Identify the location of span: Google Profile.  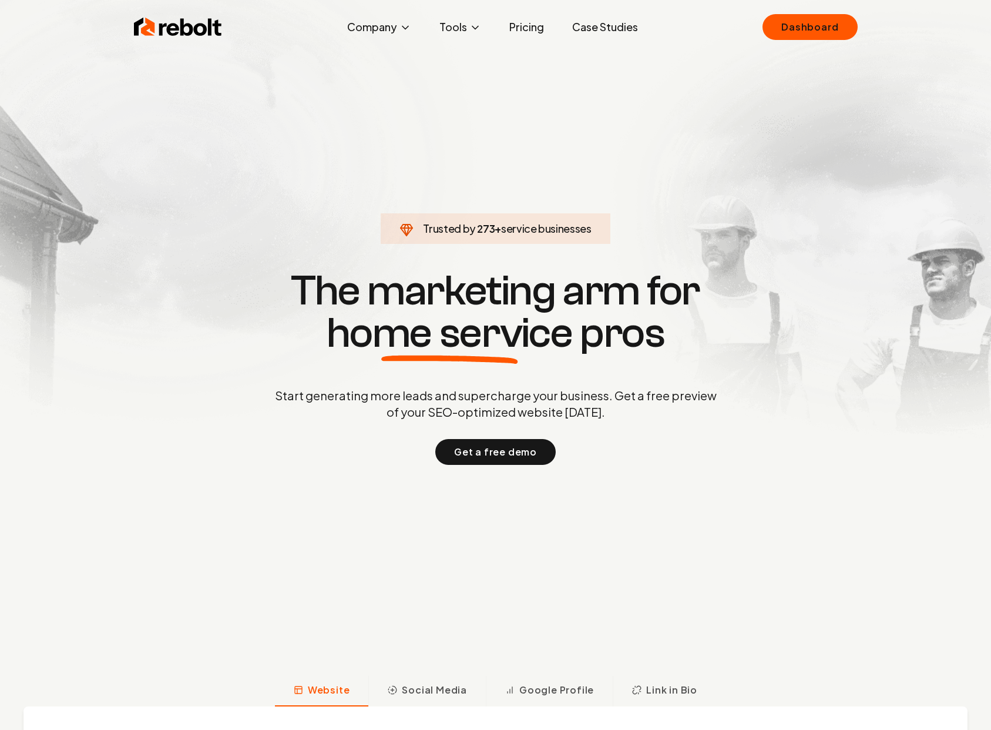
(557, 690).